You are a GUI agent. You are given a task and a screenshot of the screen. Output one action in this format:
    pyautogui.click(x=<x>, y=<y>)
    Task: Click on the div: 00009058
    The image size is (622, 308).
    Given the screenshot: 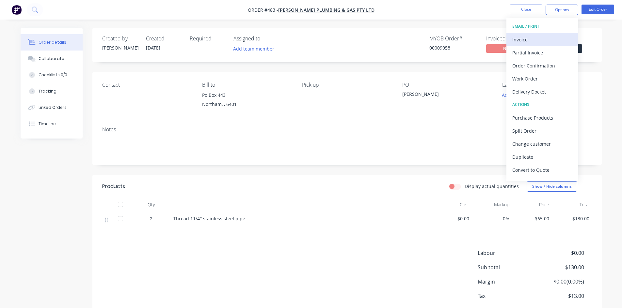 What is the action you would take?
    pyautogui.click(x=454, y=48)
    